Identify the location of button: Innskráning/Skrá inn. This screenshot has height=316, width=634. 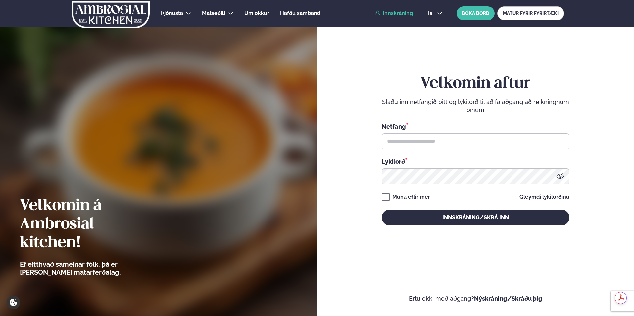
(476, 217).